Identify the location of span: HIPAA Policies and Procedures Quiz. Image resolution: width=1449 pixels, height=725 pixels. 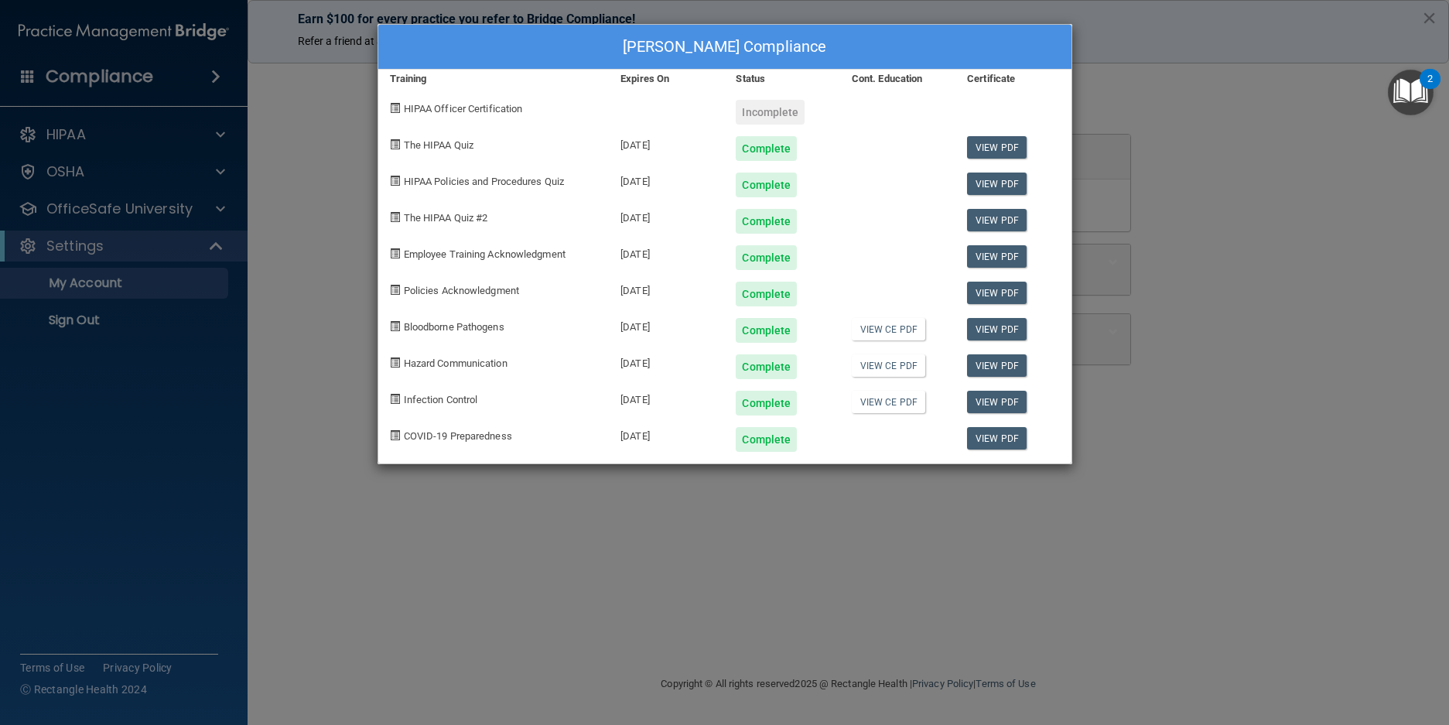
(483, 181).